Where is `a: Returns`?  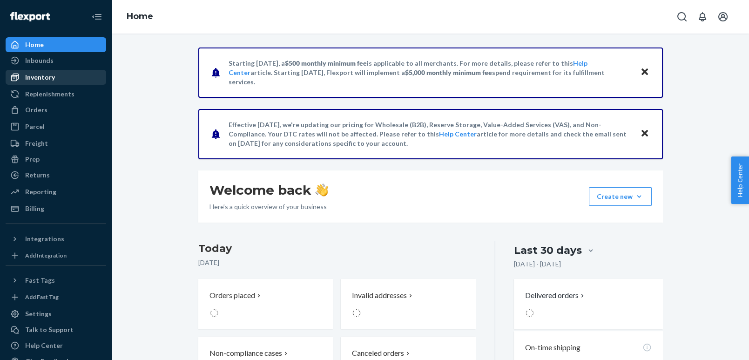 a: Returns is located at coordinates (56, 175).